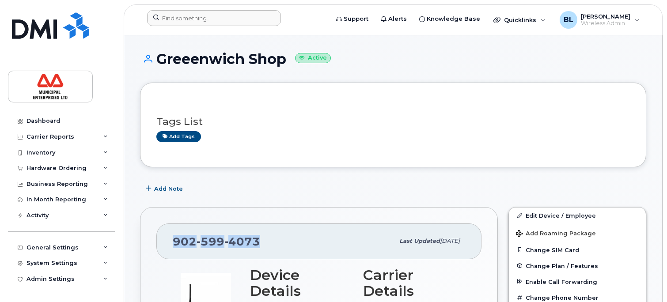  I want to click on h1: Greeenwich Shop, so click(393, 59).